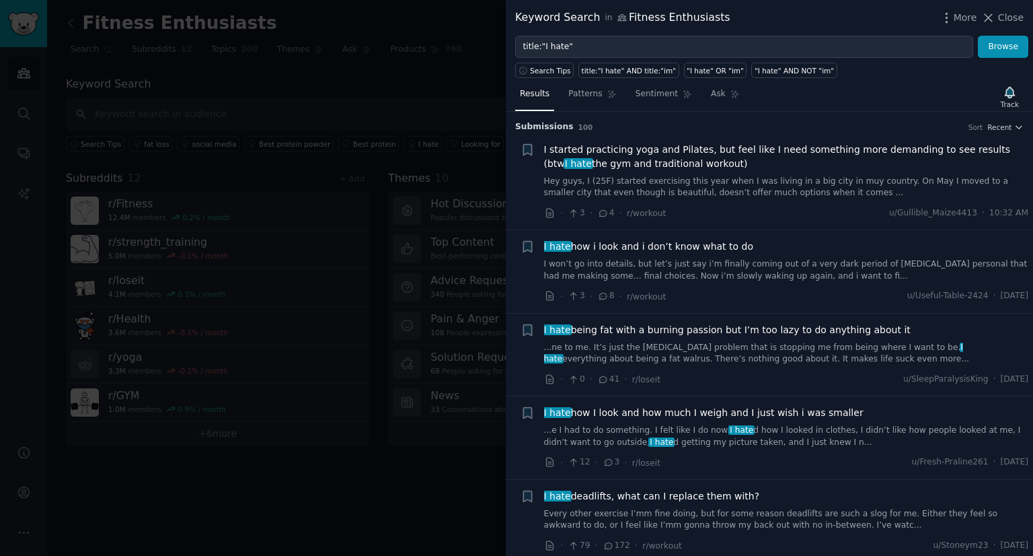 The width and height of the screenshot is (1033, 556). Describe the element at coordinates (965, 17) in the screenshot. I see `span: More` at that location.